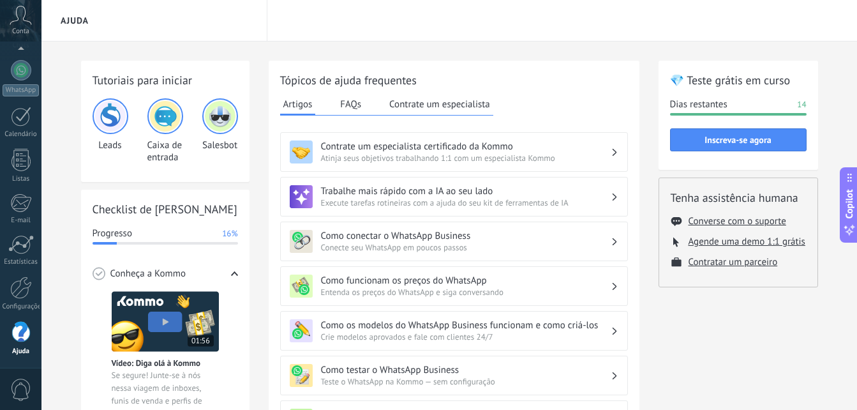 This screenshot has height=410, width=857. What do you see at coordinates (466, 191) in the screenshot?
I see `h3: Trabalhe mais rápido com a IA ao seu lado` at bounding box center [466, 191].